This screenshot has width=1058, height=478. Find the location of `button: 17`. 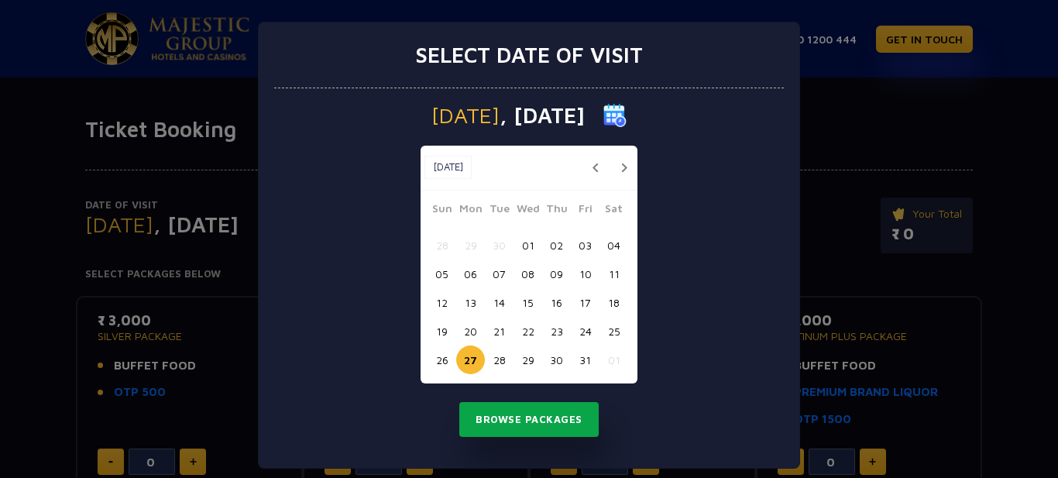

button: 17 is located at coordinates (585, 302).